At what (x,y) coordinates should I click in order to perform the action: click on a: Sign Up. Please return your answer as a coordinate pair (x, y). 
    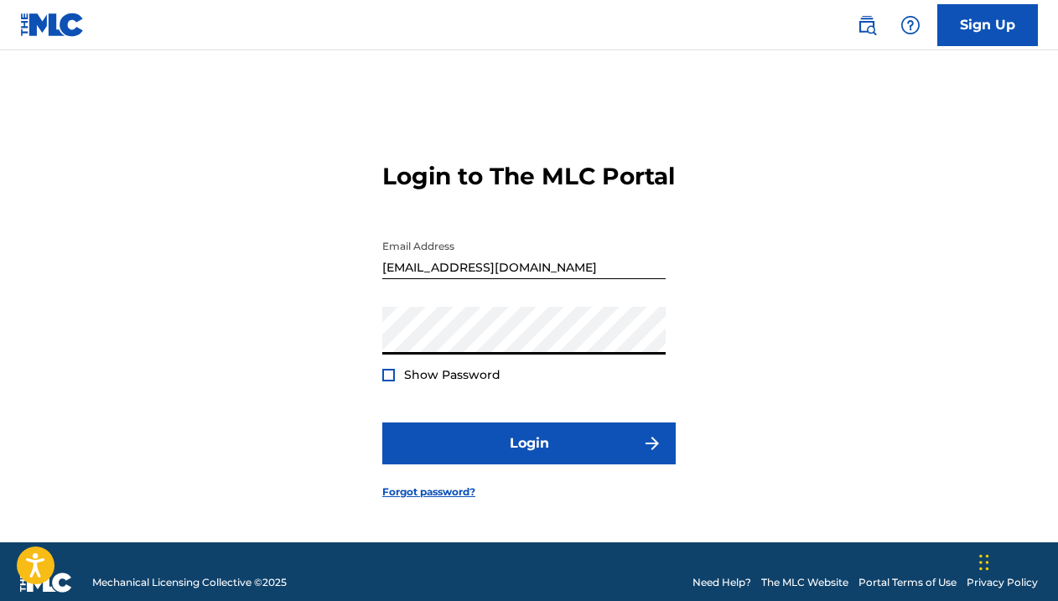
    Looking at the image, I should click on (987, 25).